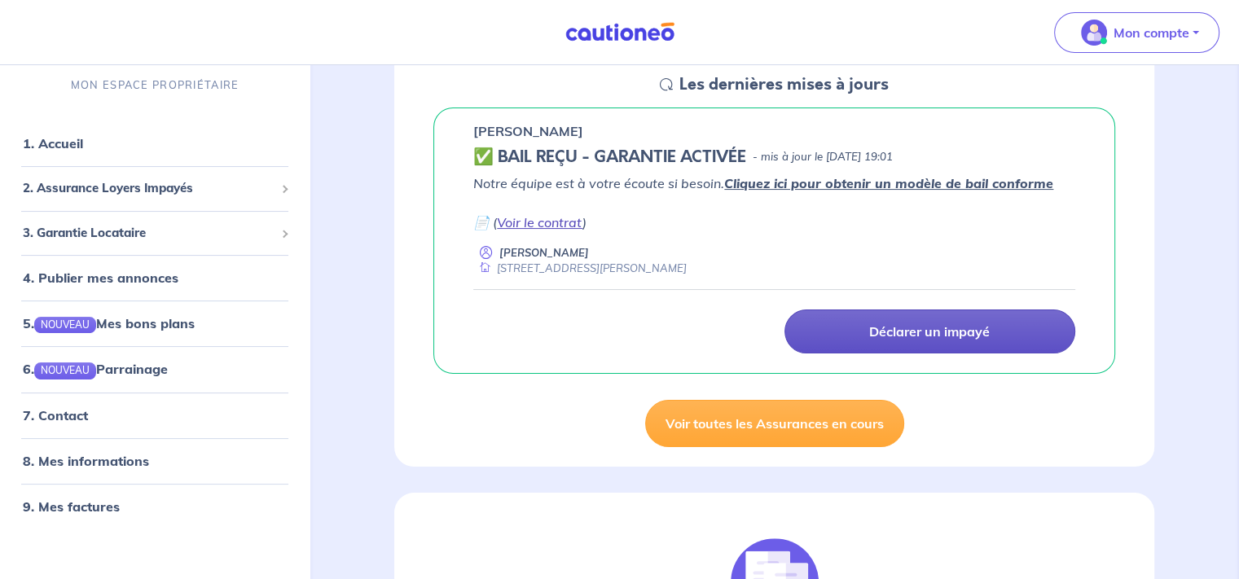 Image resolution: width=1239 pixels, height=579 pixels. I want to click on span: 2. Assurance Loyers Impayés, so click(148, 188).